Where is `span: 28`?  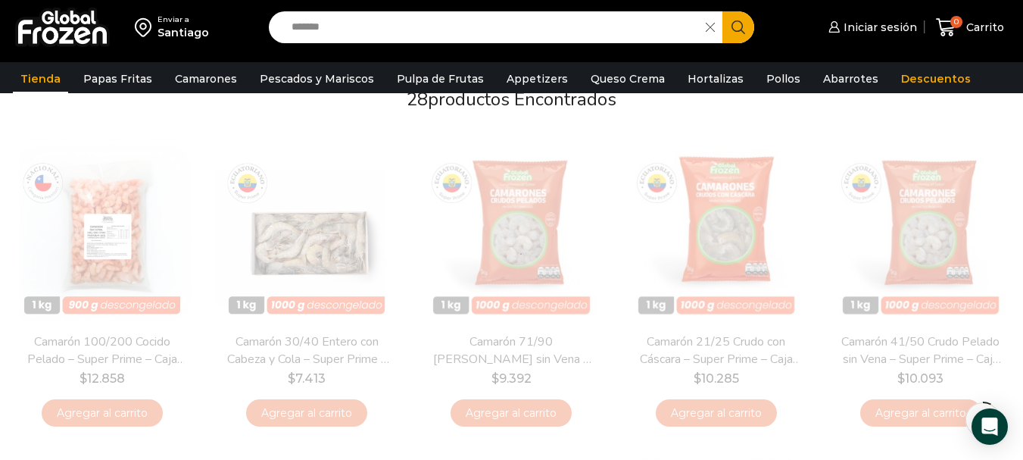
span: 28 is located at coordinates (417, 99).